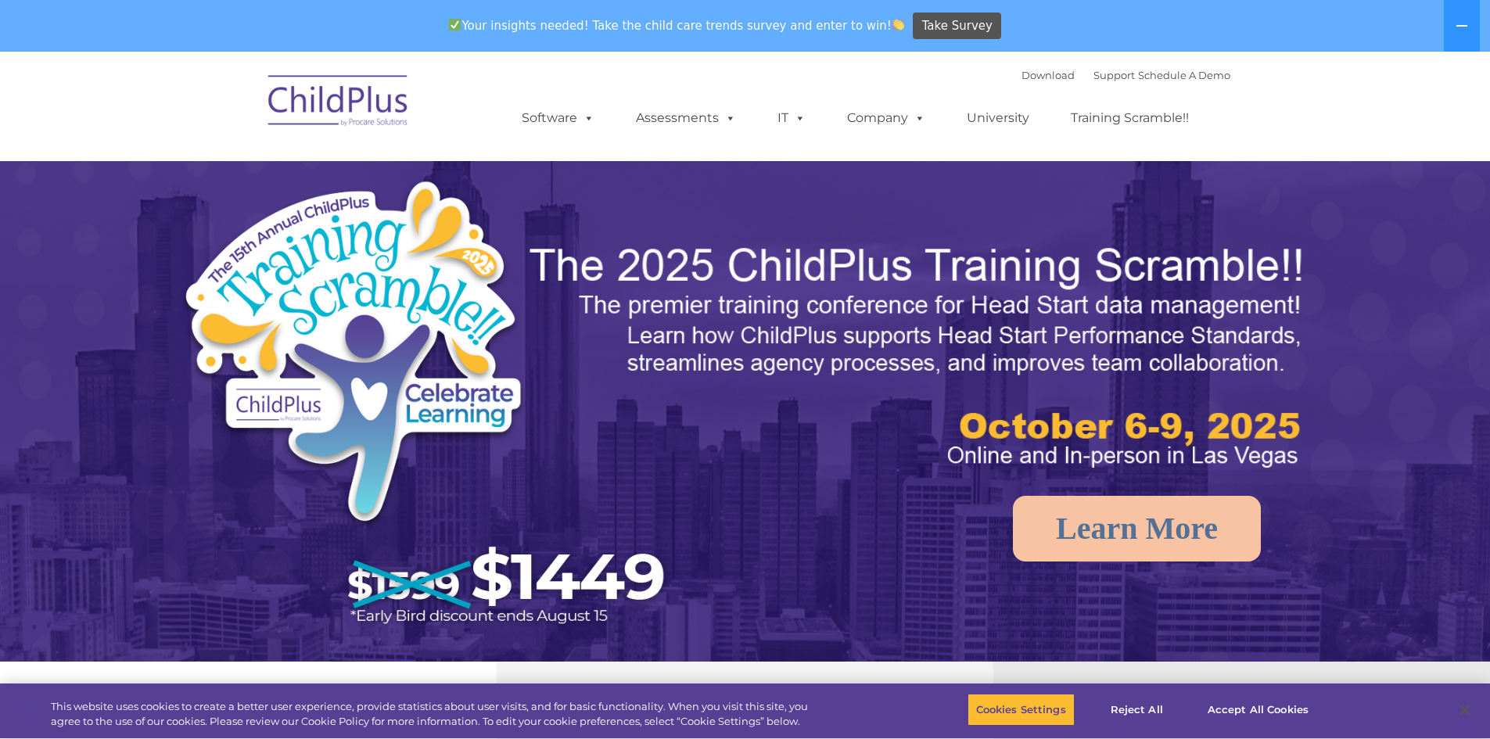 Image resolution: width=1490 pixels, height=739 pixels. What do you see at coordinates (1136, 529) in the screenshot?
I see `a: Learn More` at bounding box center [1136, 529].